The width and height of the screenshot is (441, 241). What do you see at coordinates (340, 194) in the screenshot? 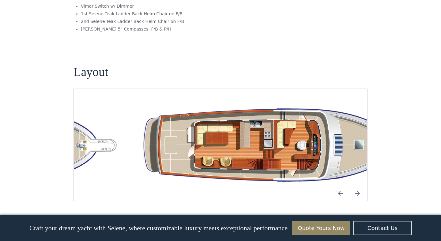
I see `a: Previous slide` at bounding box center [340, 194].